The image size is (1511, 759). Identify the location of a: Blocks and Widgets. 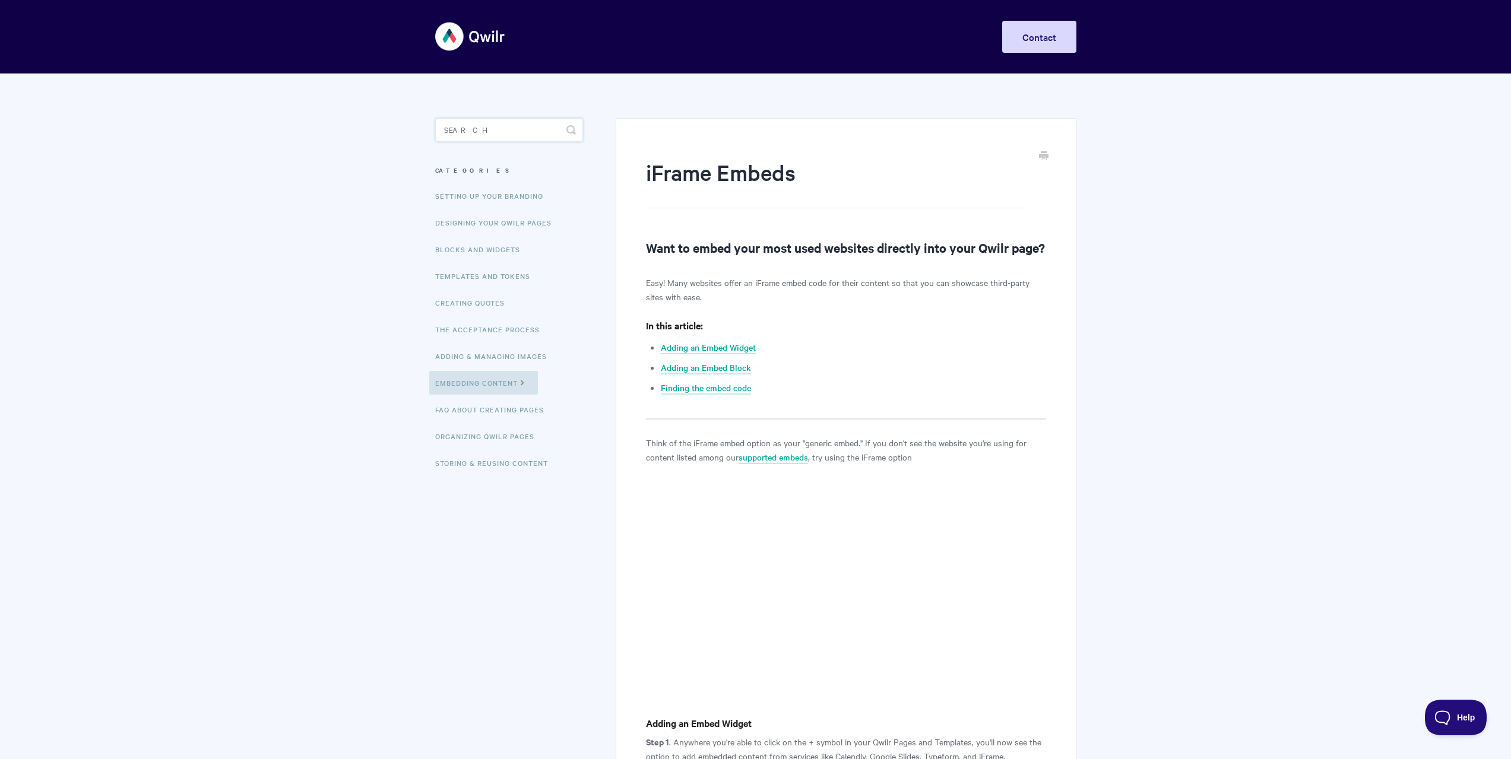
(482, 249).